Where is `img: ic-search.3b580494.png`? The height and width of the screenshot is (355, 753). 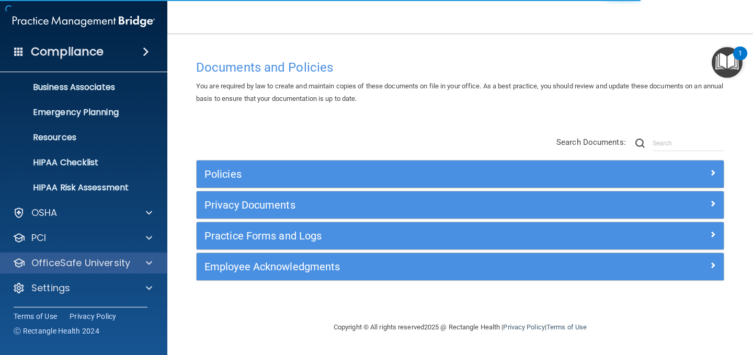 img: ic-search.3b580494.png is located at coordinates (640, 143).